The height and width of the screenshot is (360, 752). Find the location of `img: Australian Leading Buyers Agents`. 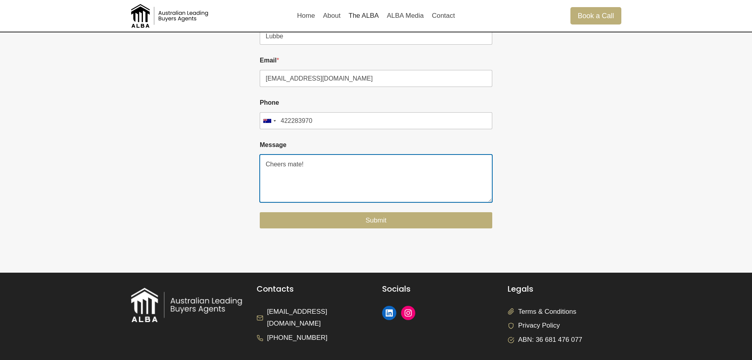

img: Australian Leading Buyers Agents is located at coordinates (171, 16).